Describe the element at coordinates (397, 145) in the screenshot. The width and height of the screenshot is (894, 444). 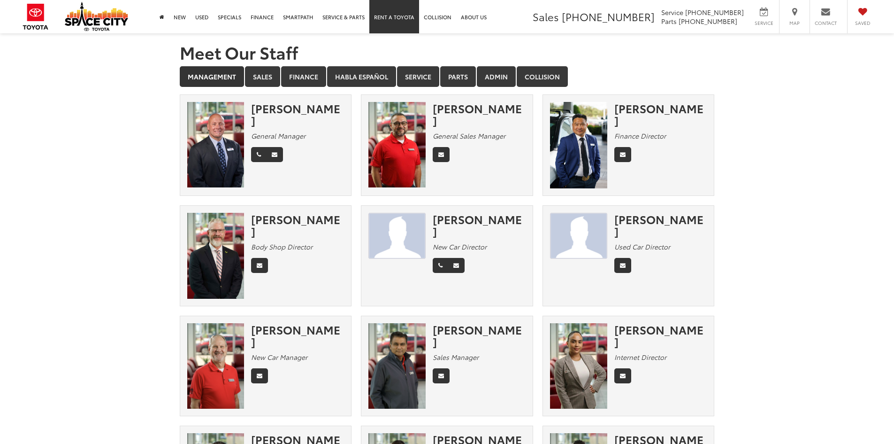
I see `img: Cecilio Flores` at that location.